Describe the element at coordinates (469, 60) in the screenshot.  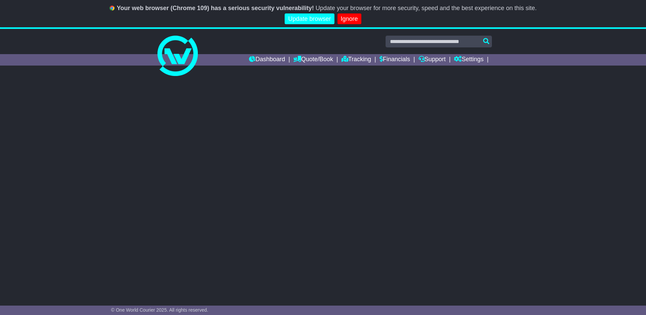
I see `a: Settings` at that location.